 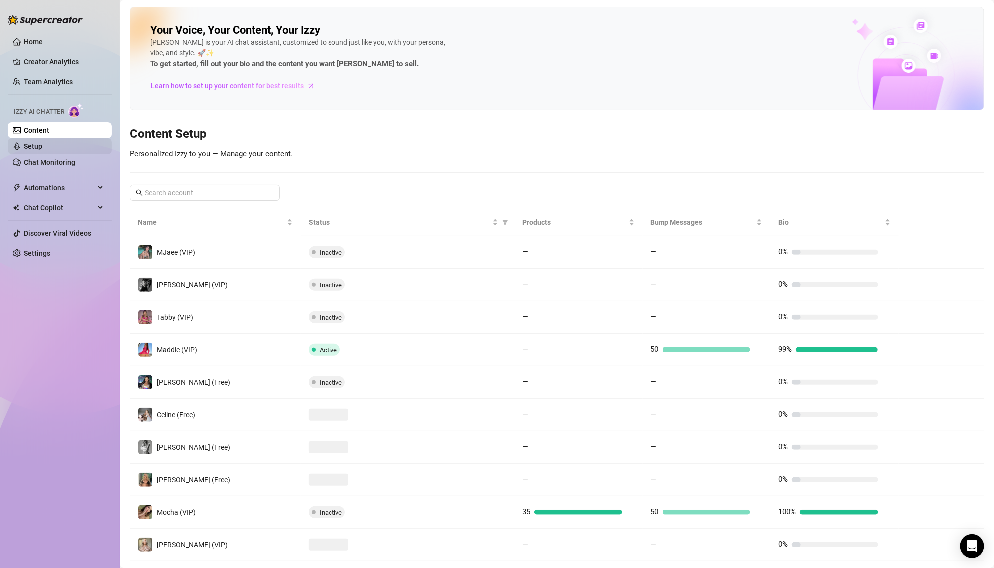 What do you see at coordinates (48, 82) in the screenshot?
I see `a: Team Analytics` at bounding box center [48, 82].